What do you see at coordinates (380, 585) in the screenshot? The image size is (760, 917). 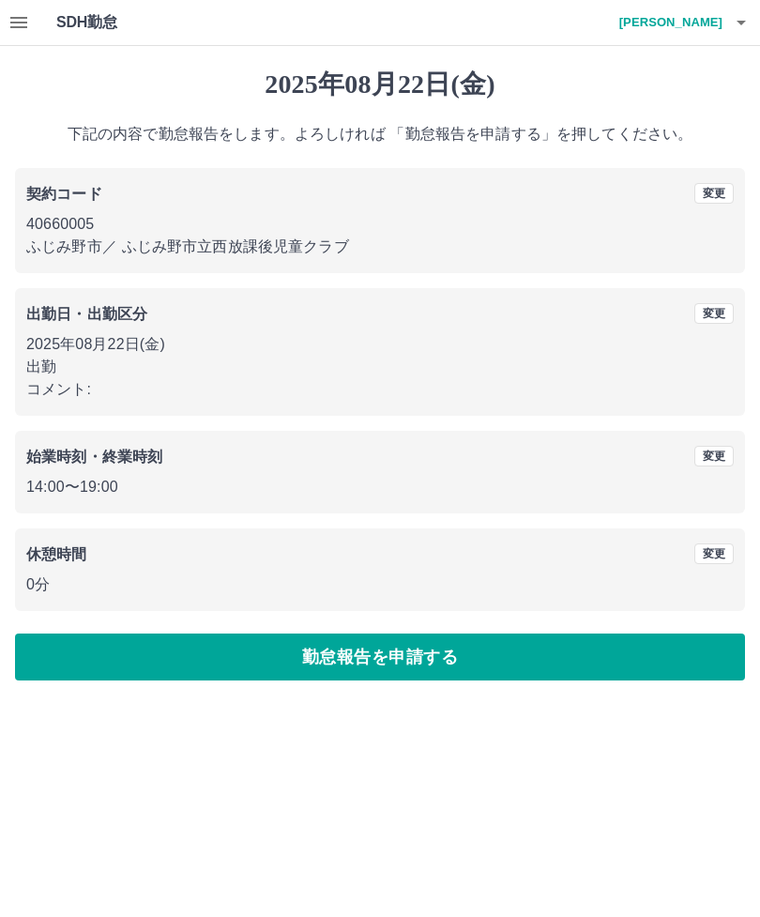 I see `p: 0分` at bounding box center [380, 585].